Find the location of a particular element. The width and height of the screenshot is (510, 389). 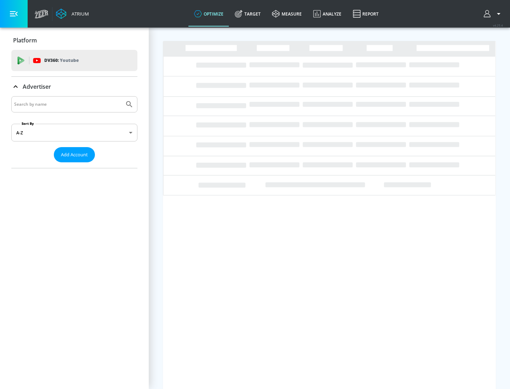

div: Platform is located at coordinates (74, 40).